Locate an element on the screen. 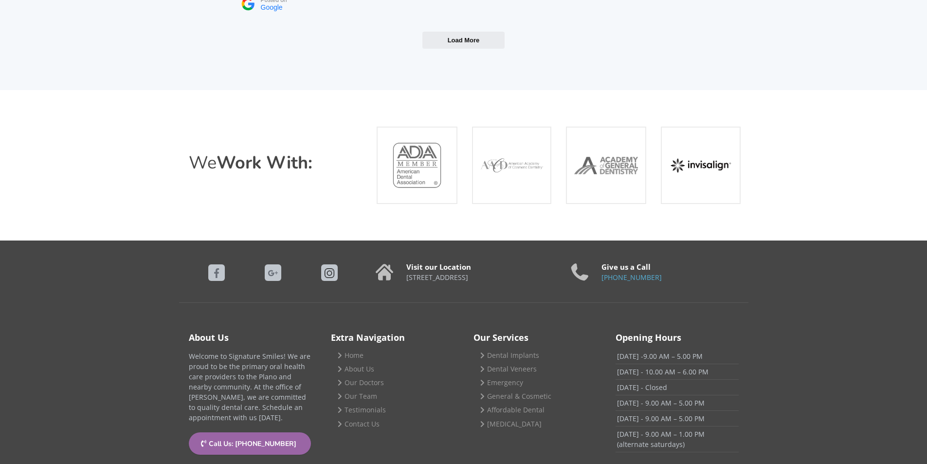  p: We is located at coordinates (275, 163).